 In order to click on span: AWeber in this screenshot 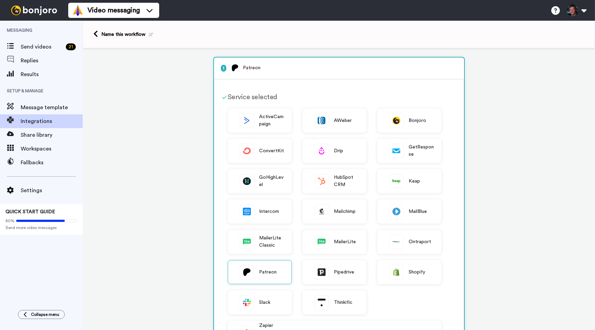, I will do `click(343, 121)`.